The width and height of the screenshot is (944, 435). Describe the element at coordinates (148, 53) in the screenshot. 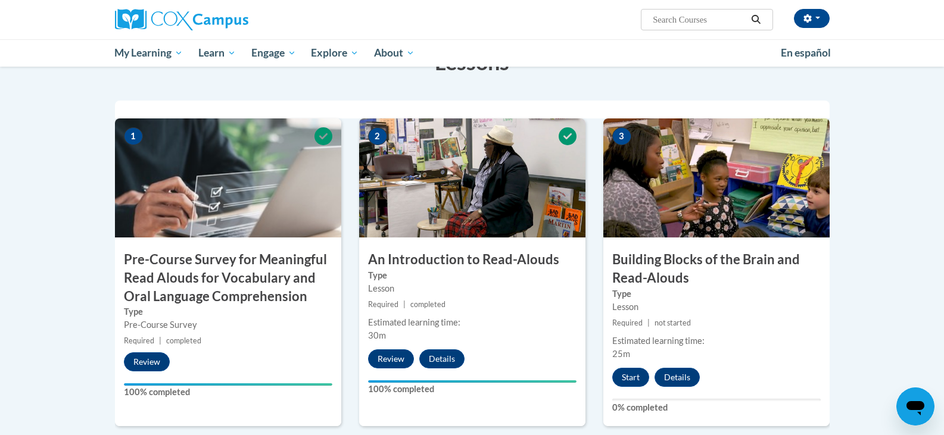

I see `span: My Learning` at that location.